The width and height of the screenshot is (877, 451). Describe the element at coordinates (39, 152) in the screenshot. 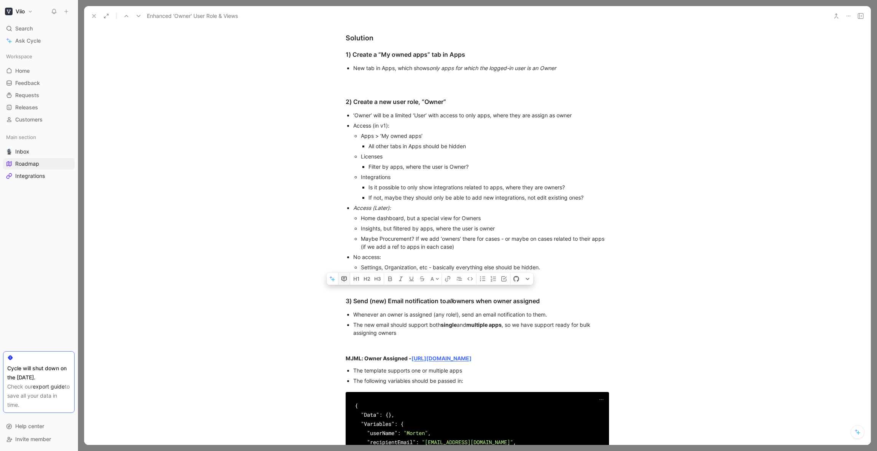

I see `a: 🎙️Inbox` at that location.